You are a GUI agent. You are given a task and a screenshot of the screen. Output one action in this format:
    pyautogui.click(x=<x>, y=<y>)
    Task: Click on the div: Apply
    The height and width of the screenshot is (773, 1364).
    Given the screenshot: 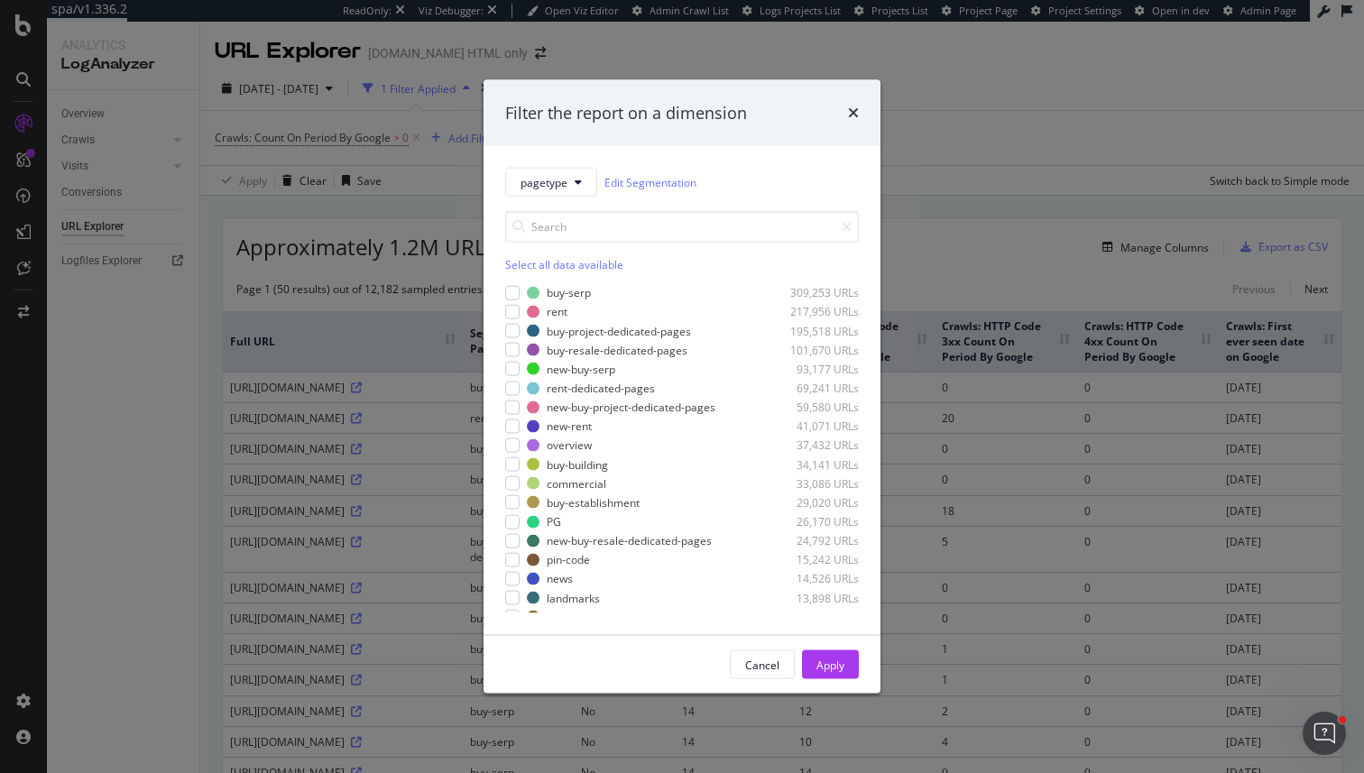 What is the action you would take?
    pyautogui.click(x=830, y=664)
    